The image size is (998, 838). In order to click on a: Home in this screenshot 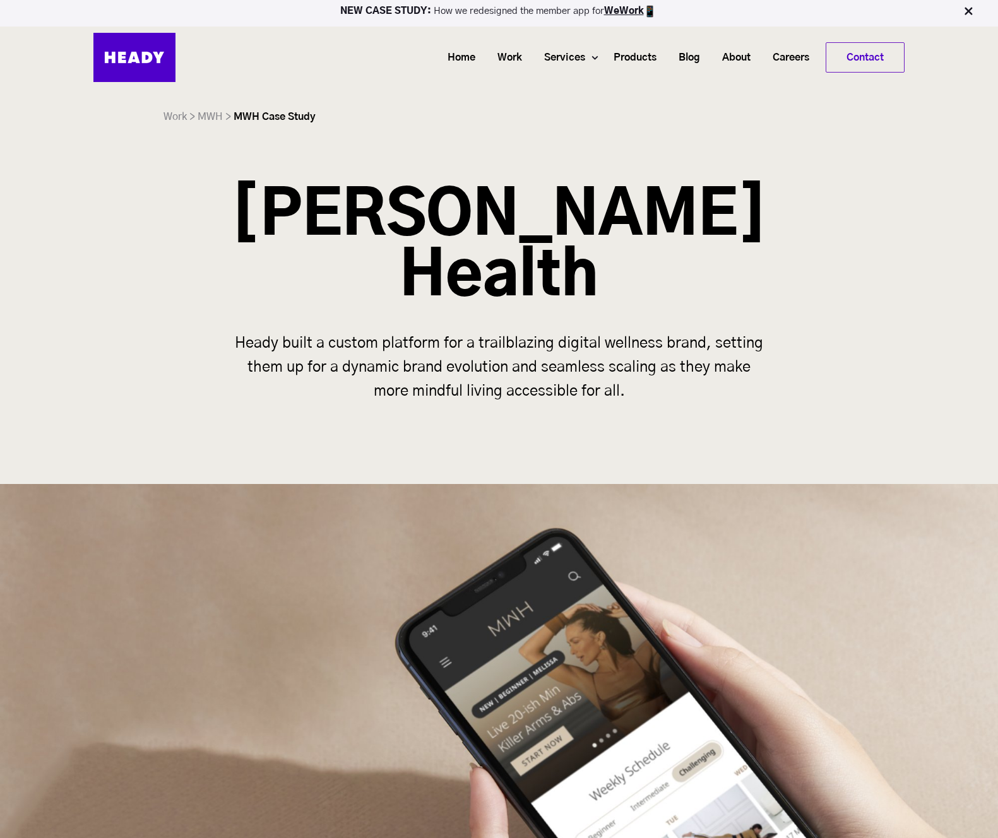, I will do `click(456, 57)`.